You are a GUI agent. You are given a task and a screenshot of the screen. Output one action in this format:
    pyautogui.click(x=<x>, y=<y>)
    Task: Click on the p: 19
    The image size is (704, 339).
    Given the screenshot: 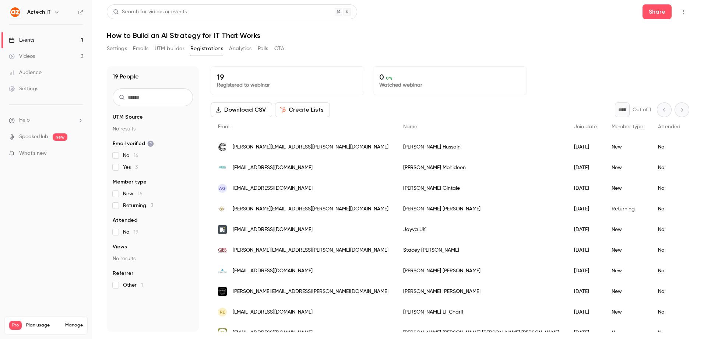 What is the action you would take?
    pyautogui.click(x=287, y=77)
    